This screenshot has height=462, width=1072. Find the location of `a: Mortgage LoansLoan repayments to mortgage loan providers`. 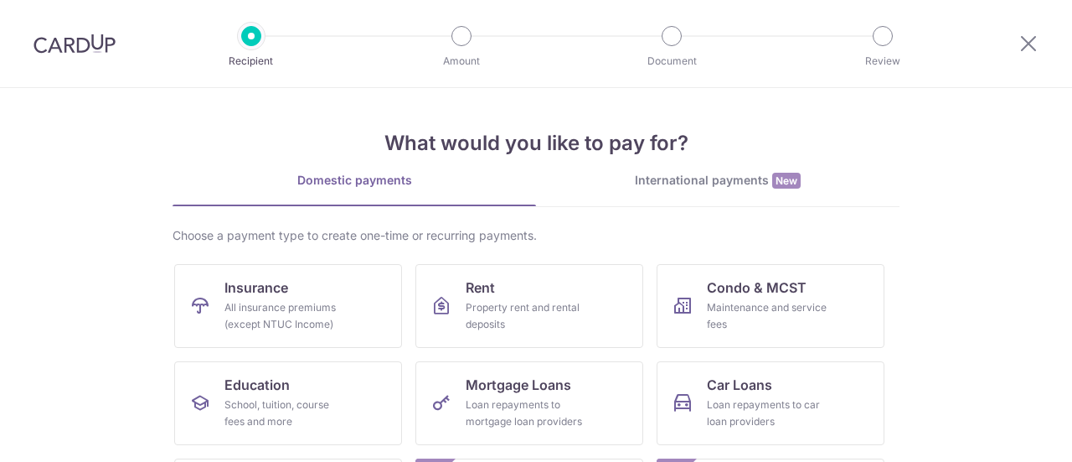

a: Mortgage LoansLoan repayments to mortgage loan providers is located at coordinates (529, 403).